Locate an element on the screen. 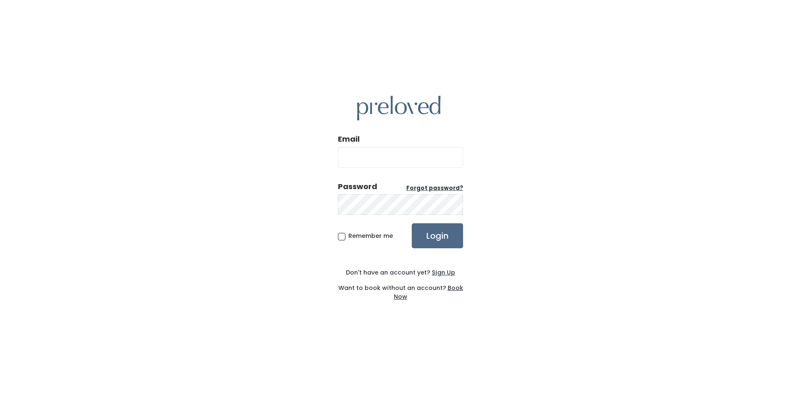  a: Sign Up is located at coordinates (443, 273).